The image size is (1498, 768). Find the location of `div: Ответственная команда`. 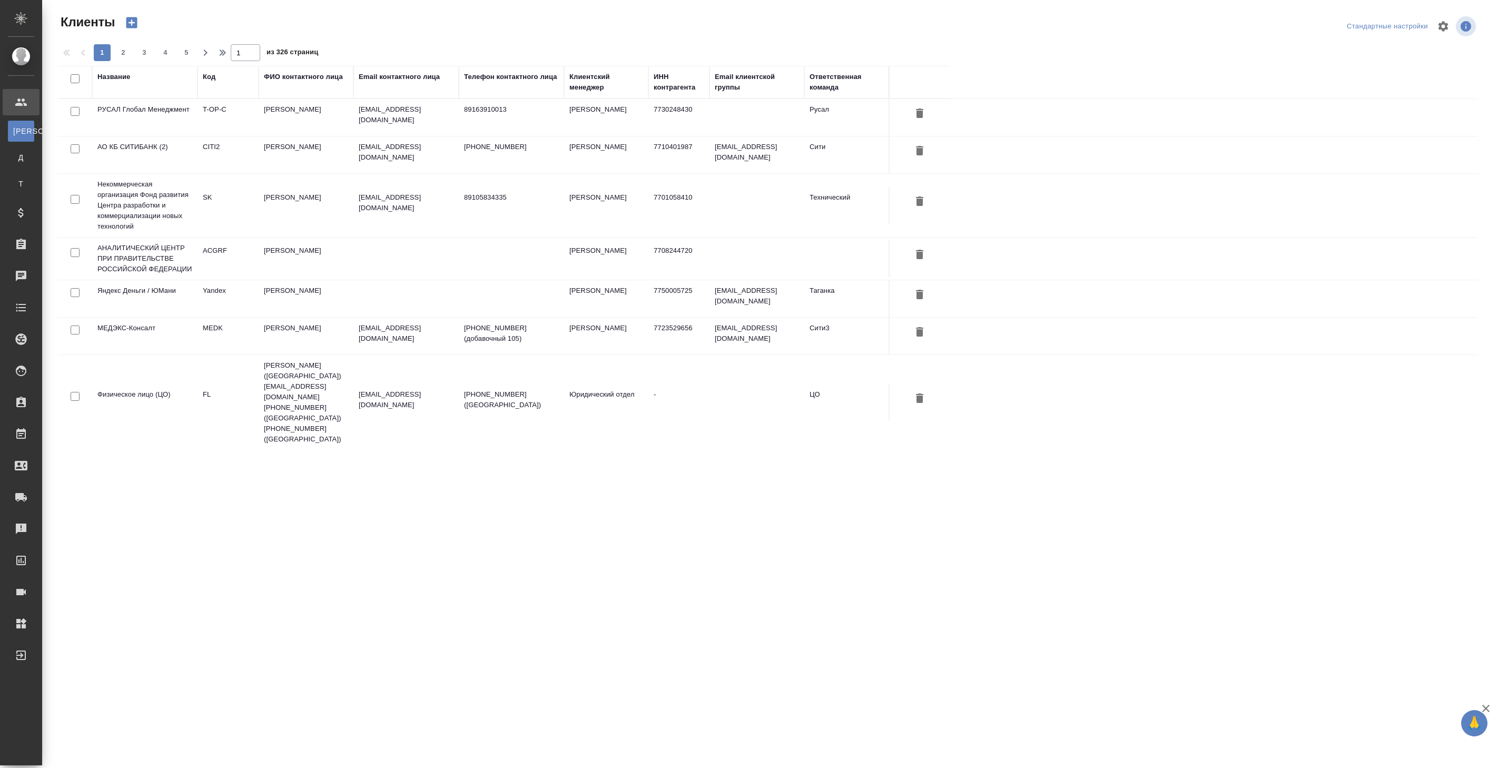

div: Ответственная команда is located at coordinates (846, 82).